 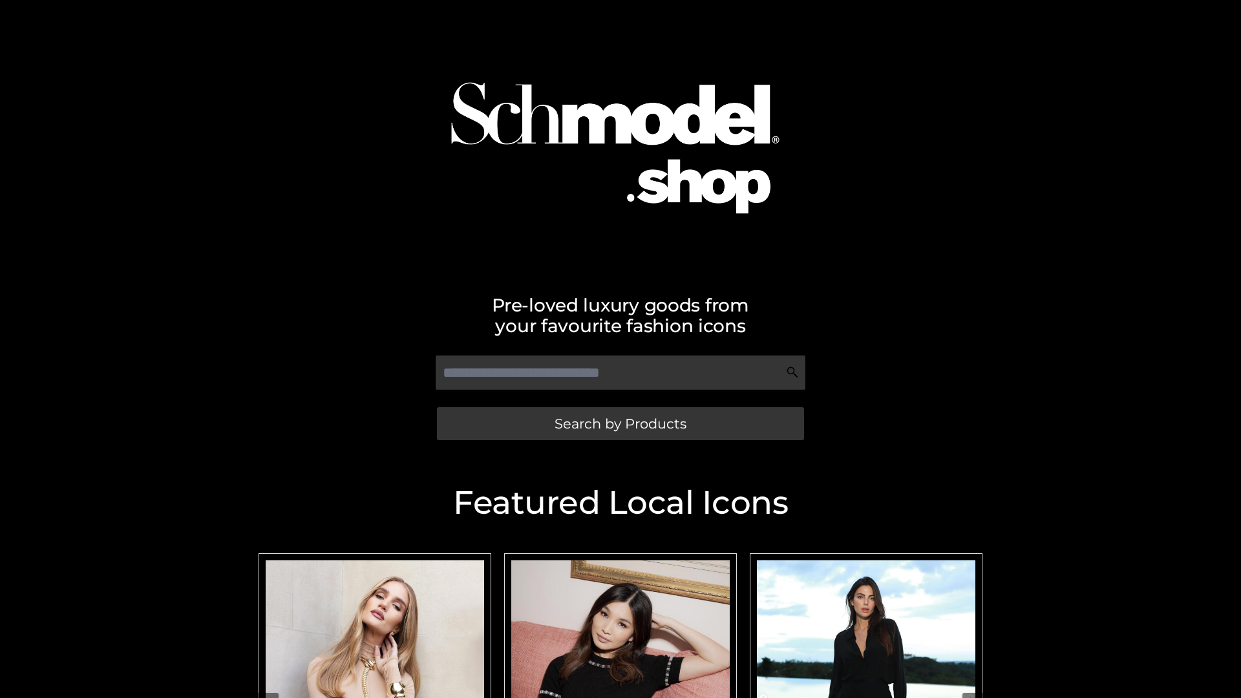 I want to click on h2: Featured Local Icons​, so click(x=621, y=503).